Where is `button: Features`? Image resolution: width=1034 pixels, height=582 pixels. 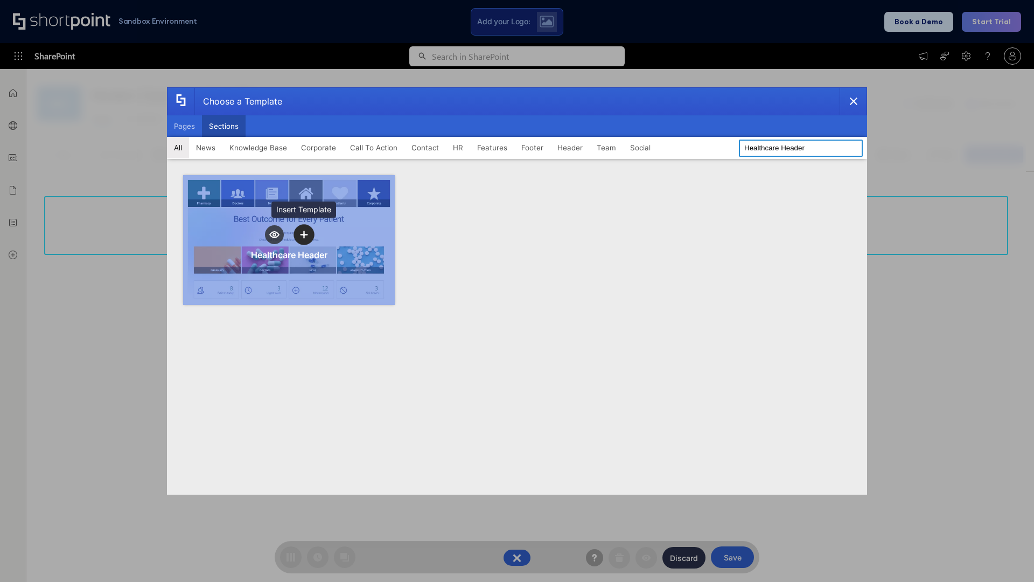
button: Features is located at coordinates (492, 148).